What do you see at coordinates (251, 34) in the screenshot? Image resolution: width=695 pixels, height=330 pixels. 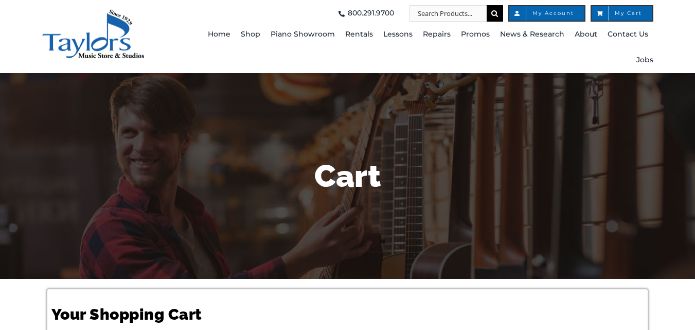 I see `span: Shop` at bounding box center [251, 34].